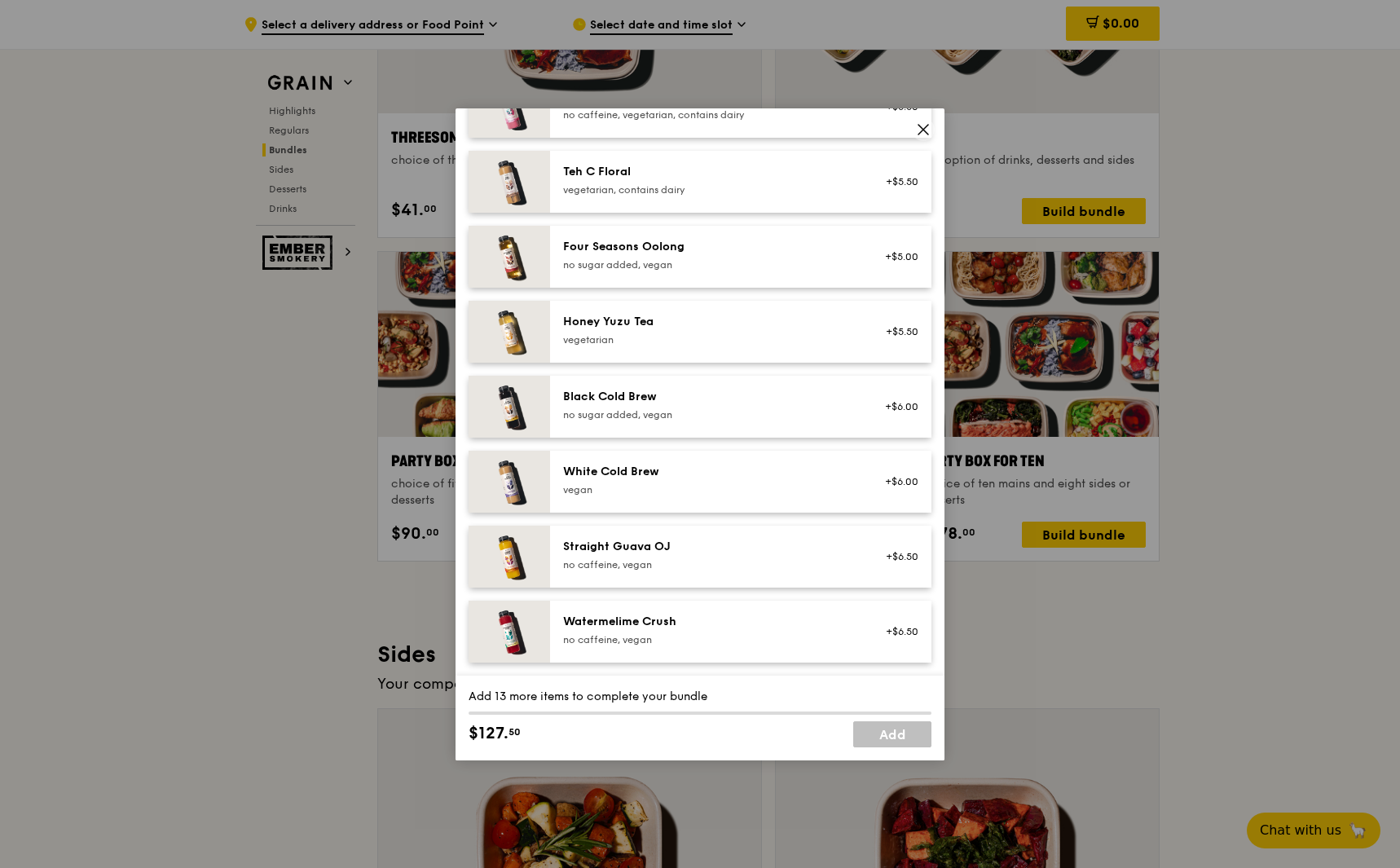 This screenshot has width=1400, height=868. Describe the element at coordinates (510, 256) in the screenshot. I see `img: daily_normal_HORZ-four-seasons-oolong.jpg` at that location.